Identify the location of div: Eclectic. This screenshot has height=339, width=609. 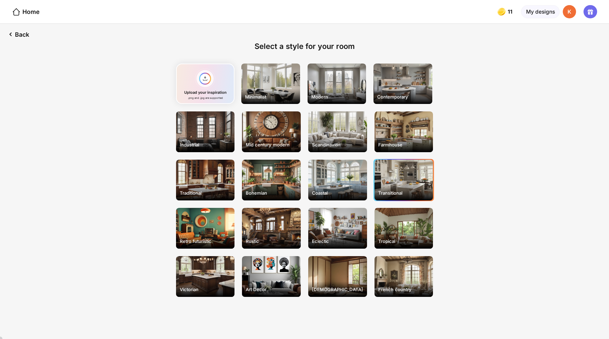
(338, 241).